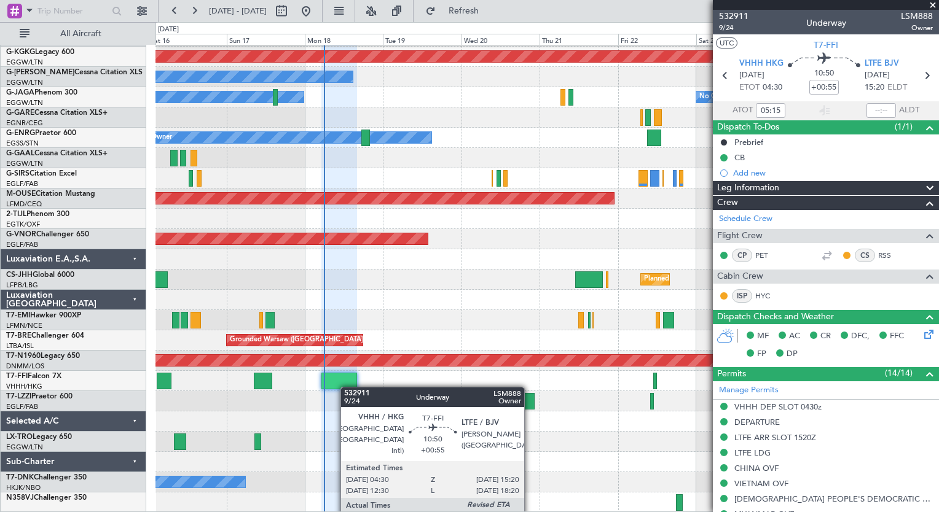 The width and height of the screenshot is (939, 512). Describe the element at coordinates (500, 39) in the screenshot. I see `div: Wed 20` at that location.